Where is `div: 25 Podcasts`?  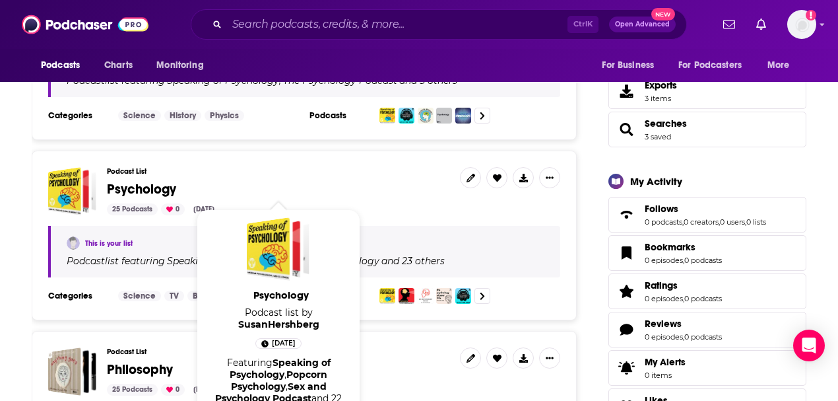
div: 25 Podcasts is located at coordinates (132, 209).